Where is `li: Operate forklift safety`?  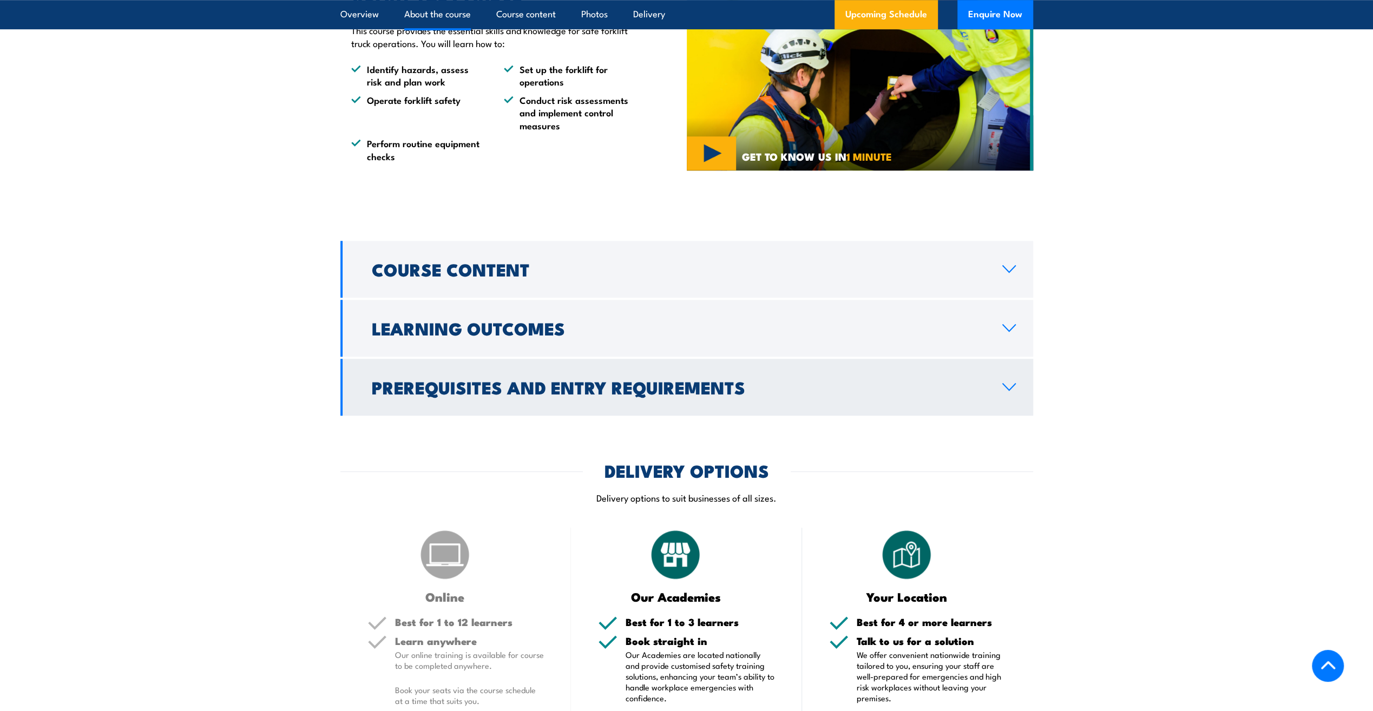 li: Operate forklift safety is located at coordinates (418, 113).